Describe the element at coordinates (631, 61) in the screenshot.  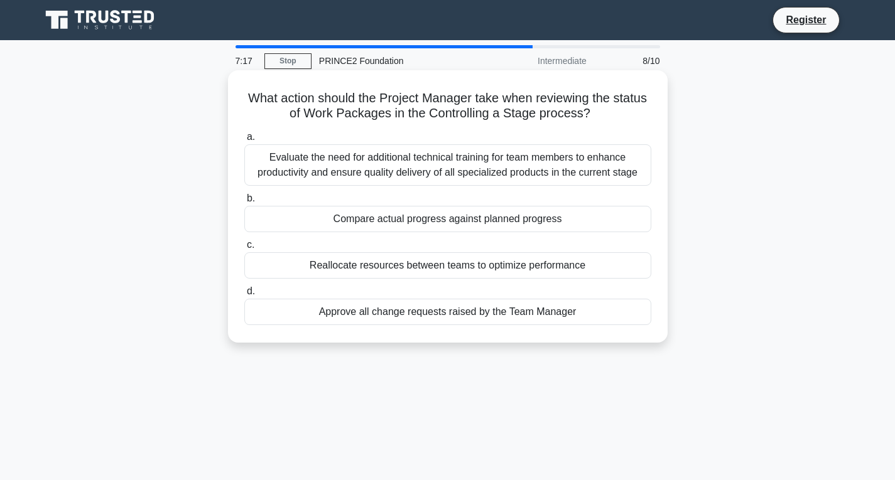
I see `div: 8/10` at that location.